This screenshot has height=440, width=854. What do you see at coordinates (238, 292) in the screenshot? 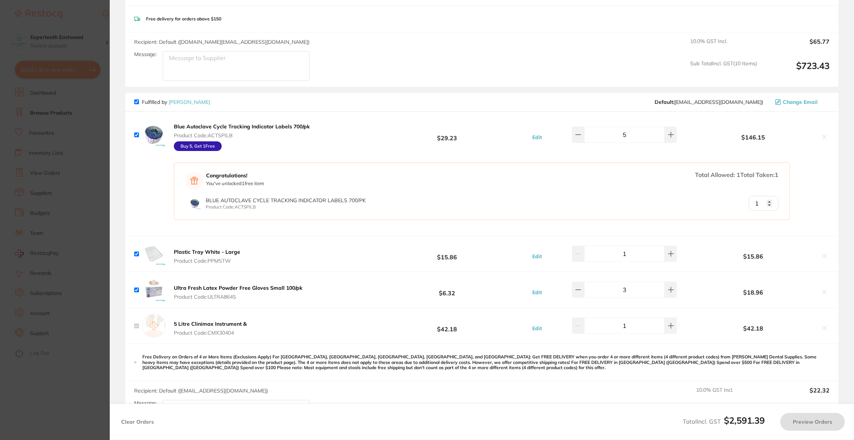
I see `button: Ultra Fresh Latex Powder Free Gloves Small 100/pk Product Code:ULTRA864S` at bounding box center [238, 292].